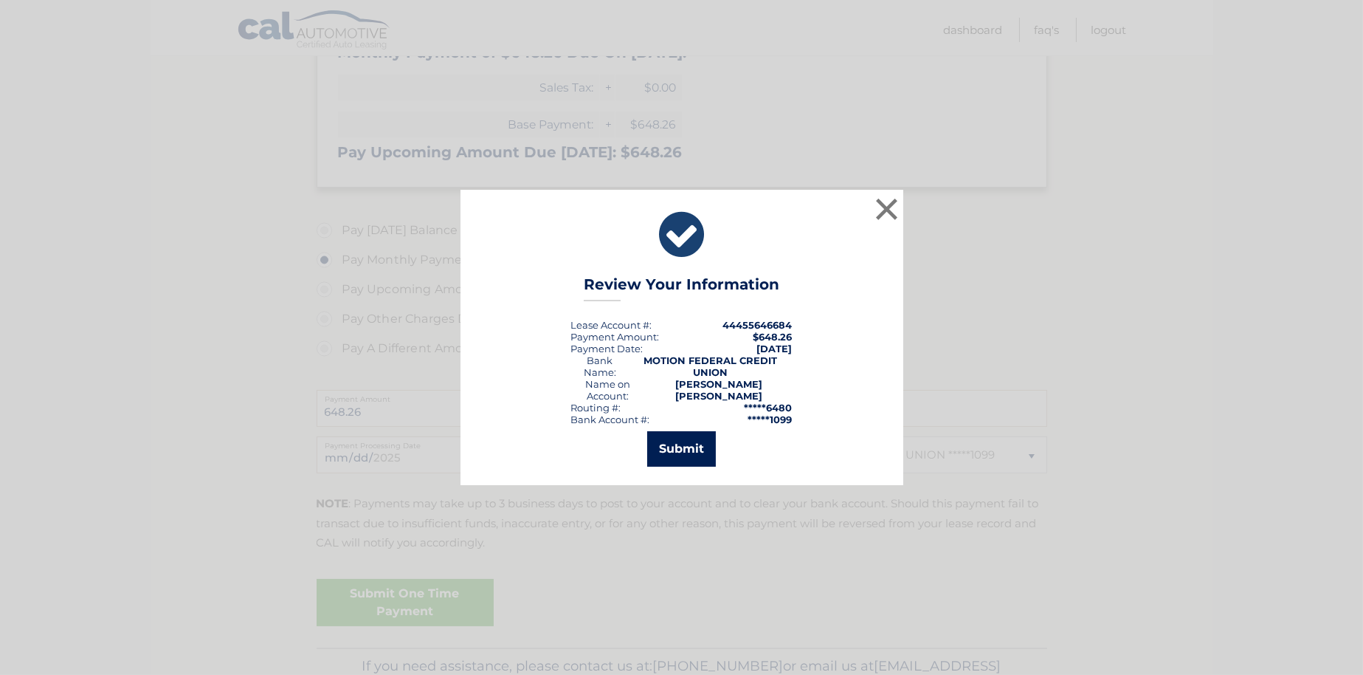  I want to click on span: $648.26, so click(773, 337).